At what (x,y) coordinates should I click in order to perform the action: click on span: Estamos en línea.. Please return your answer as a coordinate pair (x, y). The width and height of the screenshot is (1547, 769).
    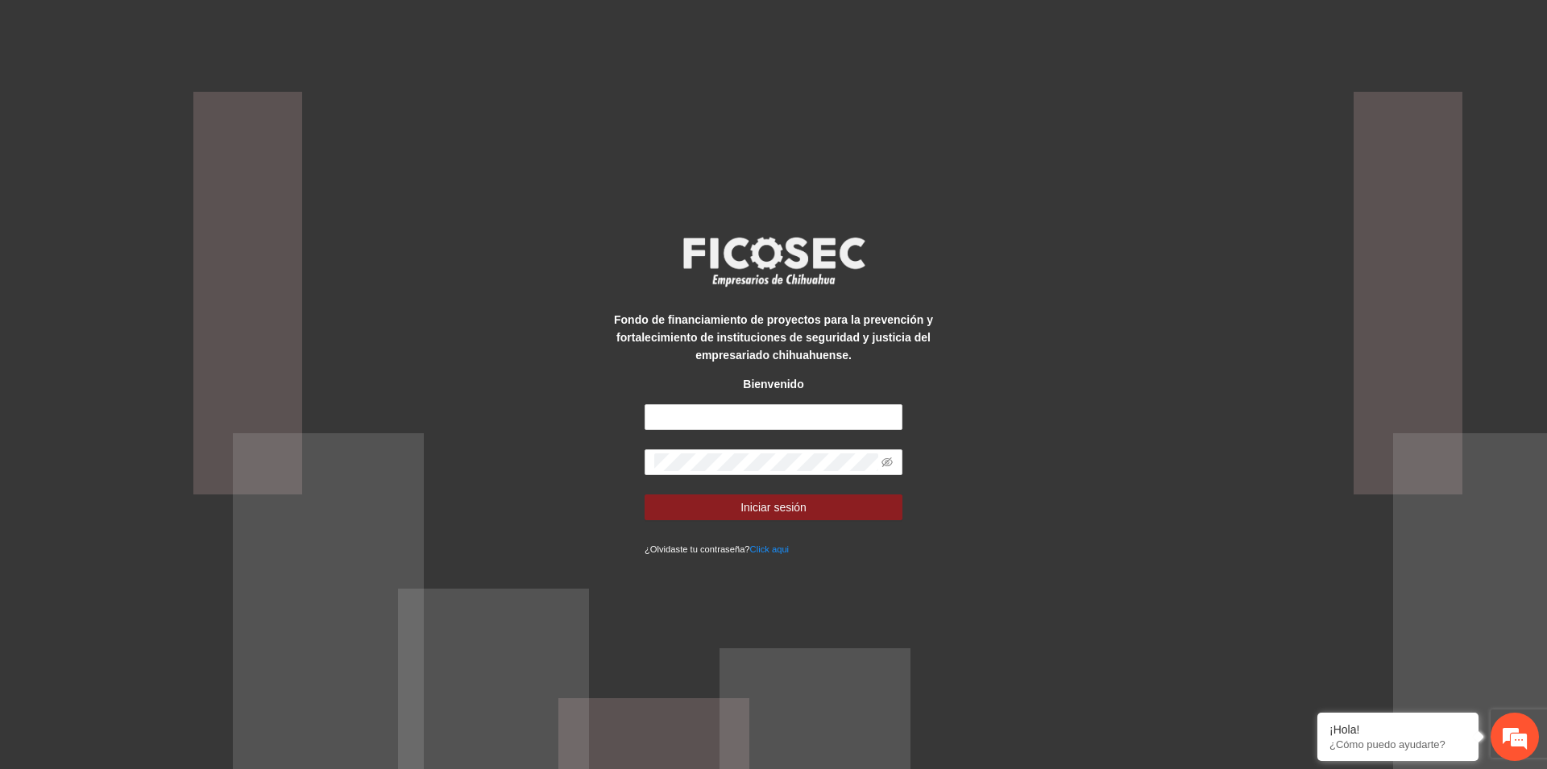
    Looking at the image, I should click on (158, 296).